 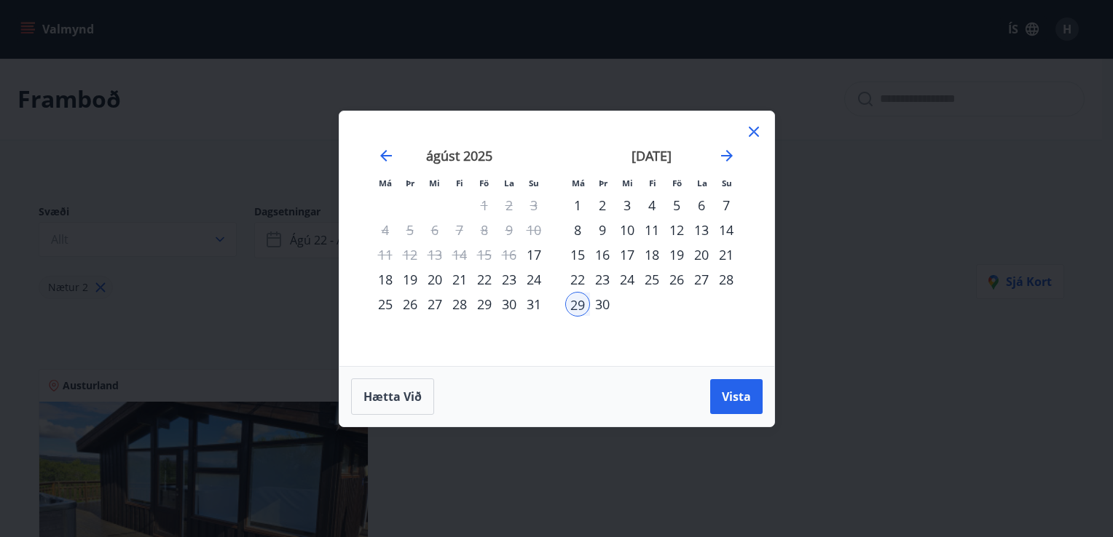 What do you see at coordinates (534, 255) in the screenshot?
I see `td: Choose sunnudagur, 17. ágúst 2025 as your check-out date. It’s available.` at bounding box center [534, 255].